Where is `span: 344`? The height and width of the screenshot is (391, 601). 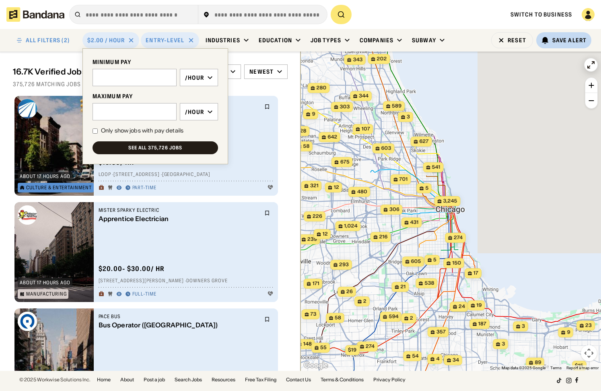
span: 344 is located at coordinates (364, 96).